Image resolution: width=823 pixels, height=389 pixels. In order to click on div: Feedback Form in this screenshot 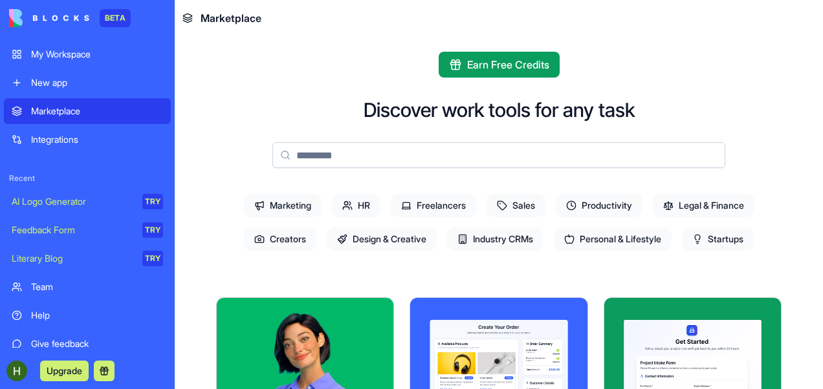, I will do `click(72, 230)`.